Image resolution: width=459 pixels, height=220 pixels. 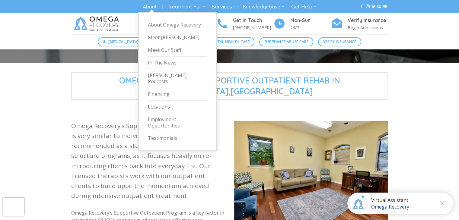 What do you see at coordinates (286, 42) in the screenshot?
I see `a: Substance Abuse Care` at bounding box center [286, 42].